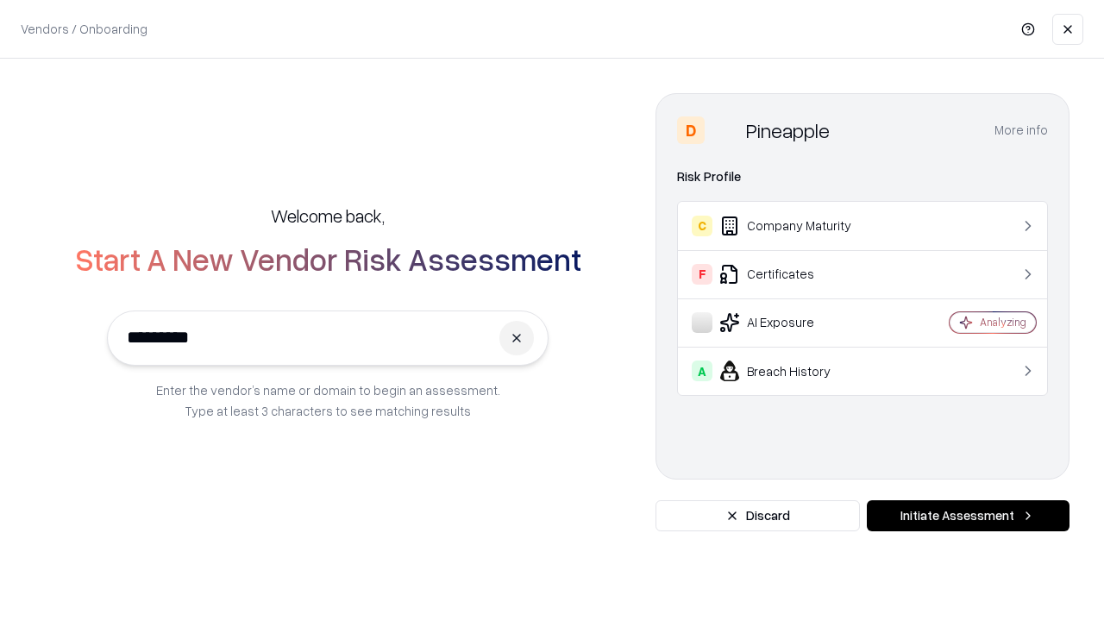  Describe the element at coordinates (702, 274) in the screenshot. I see `div: F` at that location.